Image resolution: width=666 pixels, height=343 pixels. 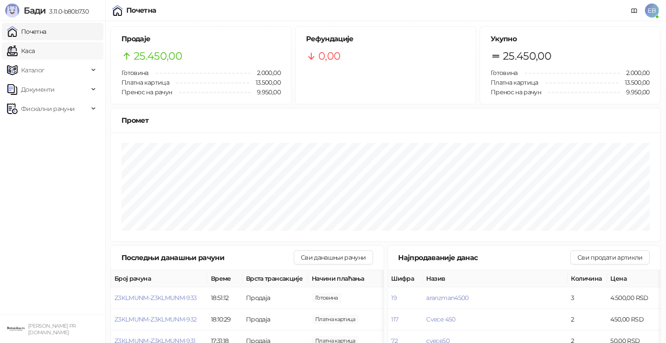 I want to click on th: Назив, so click(x=496, y=279).